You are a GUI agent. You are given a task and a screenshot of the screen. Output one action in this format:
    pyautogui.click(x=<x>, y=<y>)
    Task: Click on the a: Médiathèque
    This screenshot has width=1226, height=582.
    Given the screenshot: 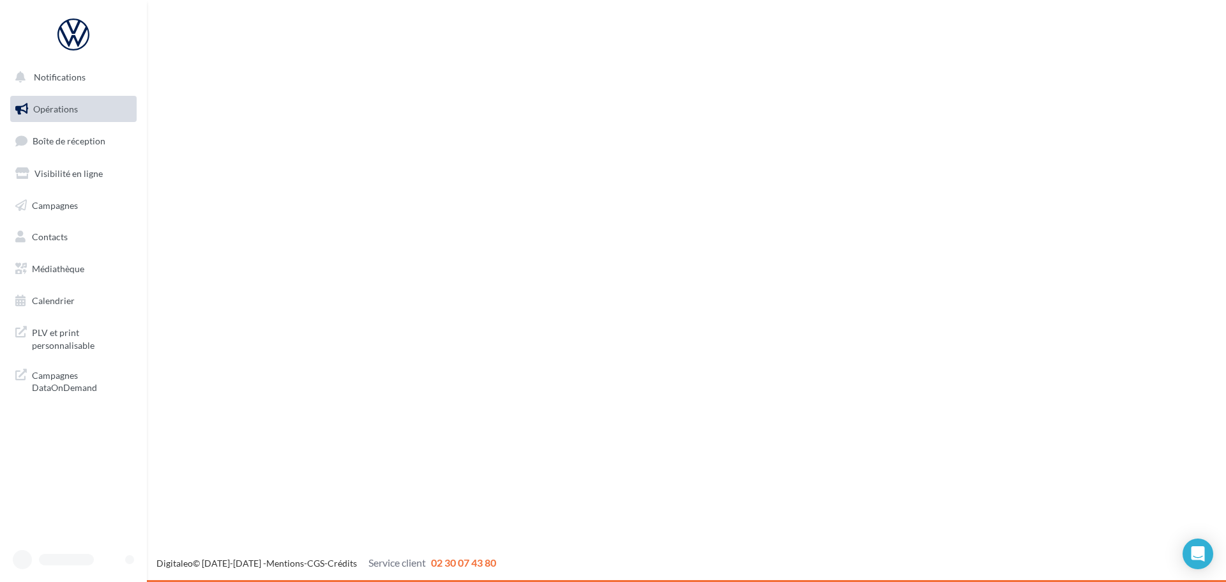 What is the action you would take?
    pyautogui.click(x=73, y=269)
    